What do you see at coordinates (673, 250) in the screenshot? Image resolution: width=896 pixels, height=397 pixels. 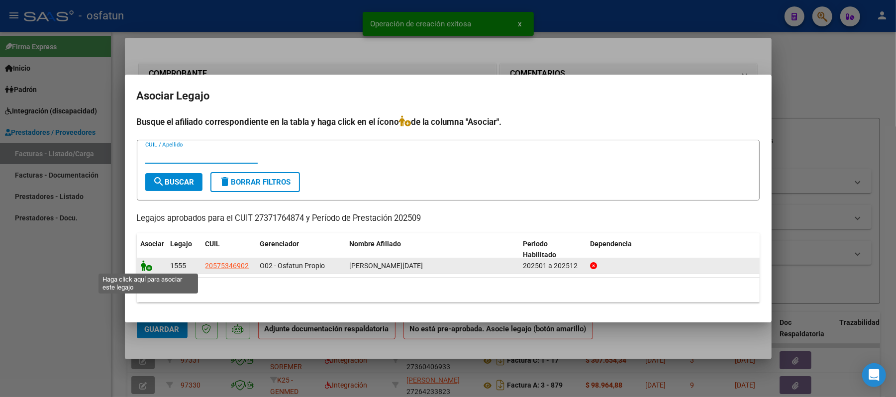 I see `datatable-header-cell: Dependencia` at bounding box center [673, 250].